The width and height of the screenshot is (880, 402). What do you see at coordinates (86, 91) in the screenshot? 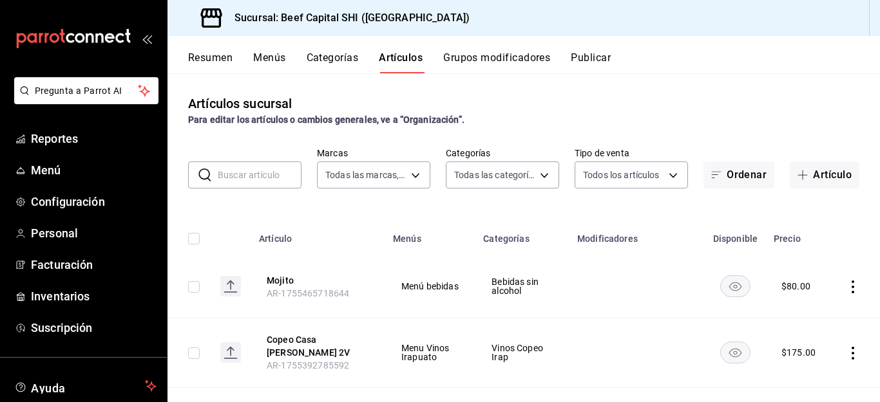
I see `span: Pregunta a Parrot AI` at bounding box center [86, 91].